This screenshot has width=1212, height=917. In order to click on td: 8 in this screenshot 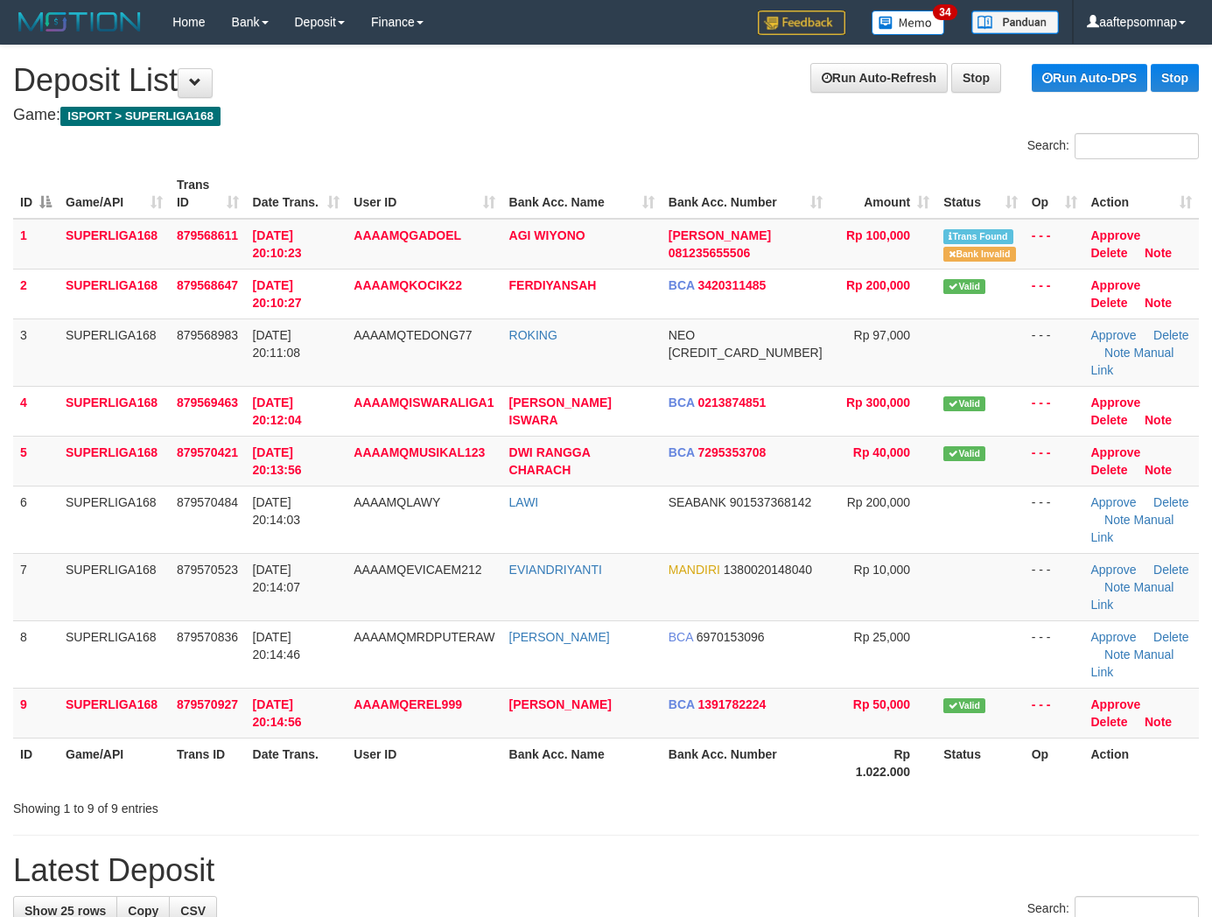, I will do `click(36, 654)`.